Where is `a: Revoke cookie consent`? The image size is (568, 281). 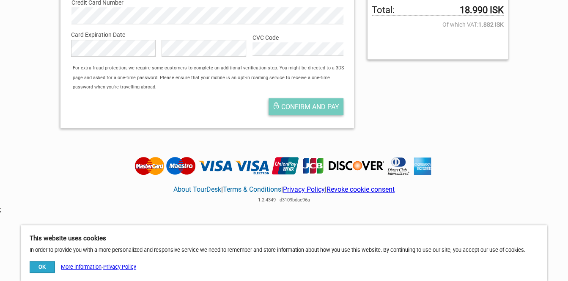
a: Revoke cookie consent is located at coordinates (360, 189).